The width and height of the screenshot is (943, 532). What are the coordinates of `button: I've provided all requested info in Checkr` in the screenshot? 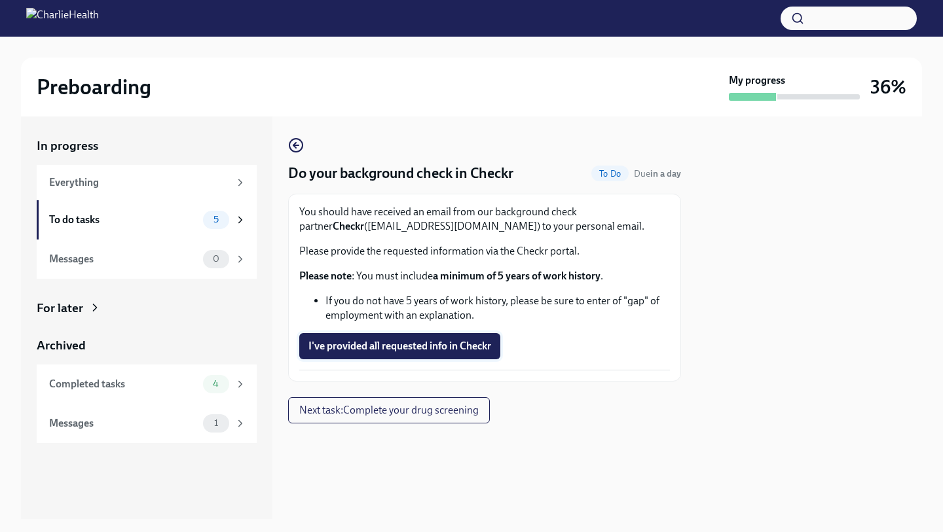 It's located at (399, 346).